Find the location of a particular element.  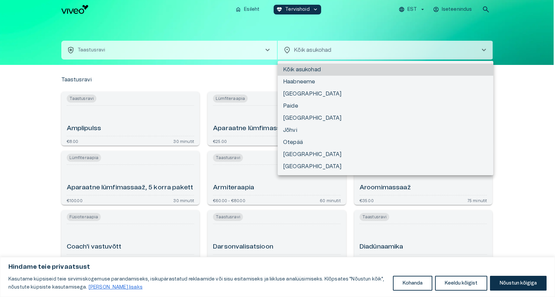

p: Kasutame küpsiseid teie sirvimiskogemuse parandamiseks, isikupärastatud reklaamide või sisu esita... is located at coordinates (198, 284).